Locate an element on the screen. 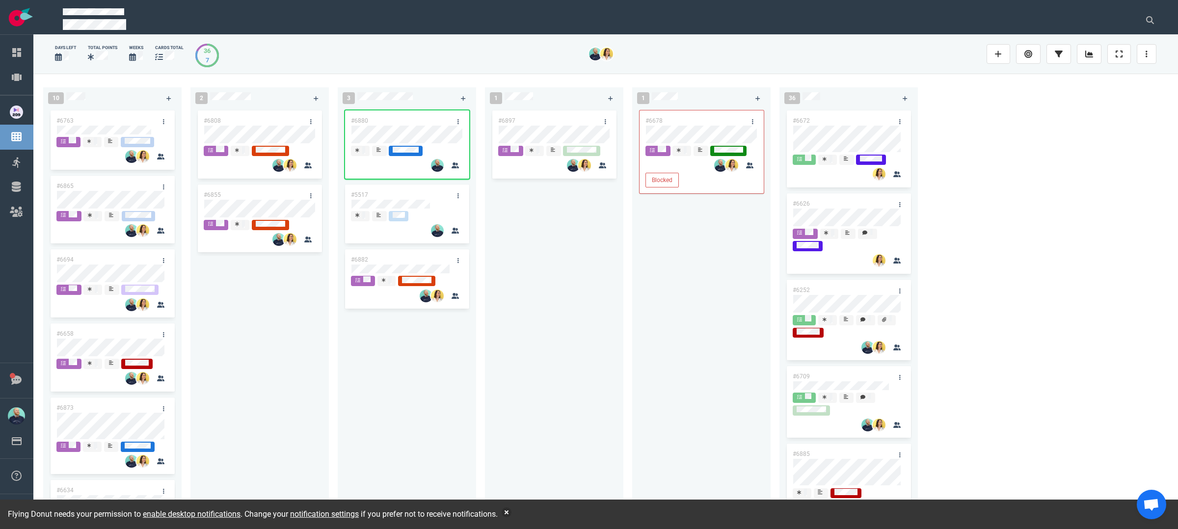  div: days left is located at coordinates (65, 48).